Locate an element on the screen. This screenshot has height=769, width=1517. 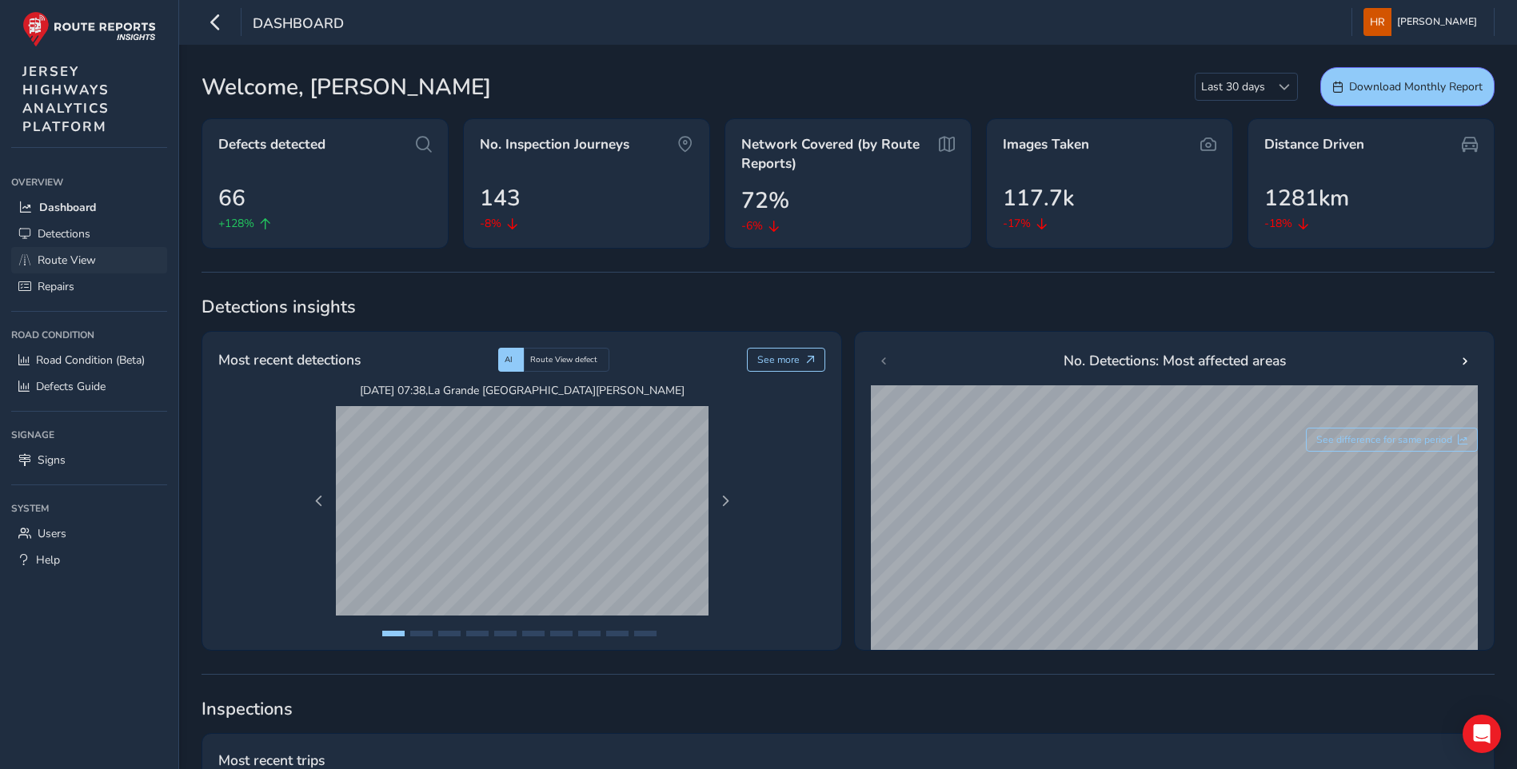
div: Route View defect is located at coordinates (566, 360).